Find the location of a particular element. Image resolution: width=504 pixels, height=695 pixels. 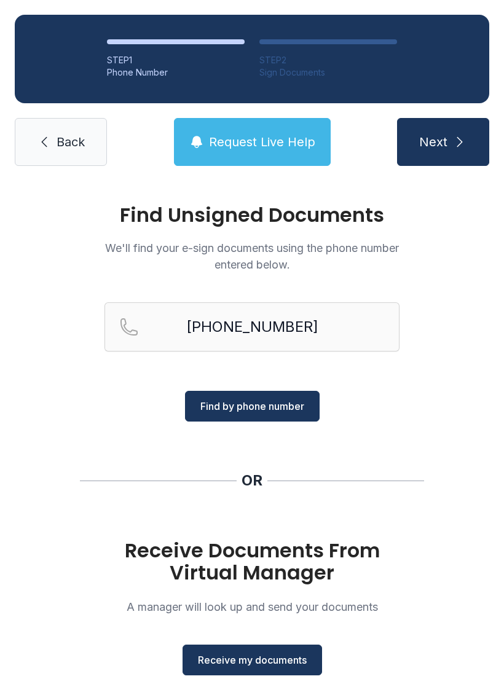

h1: Find Unsigned Documents is located at coordinates (252, 215).